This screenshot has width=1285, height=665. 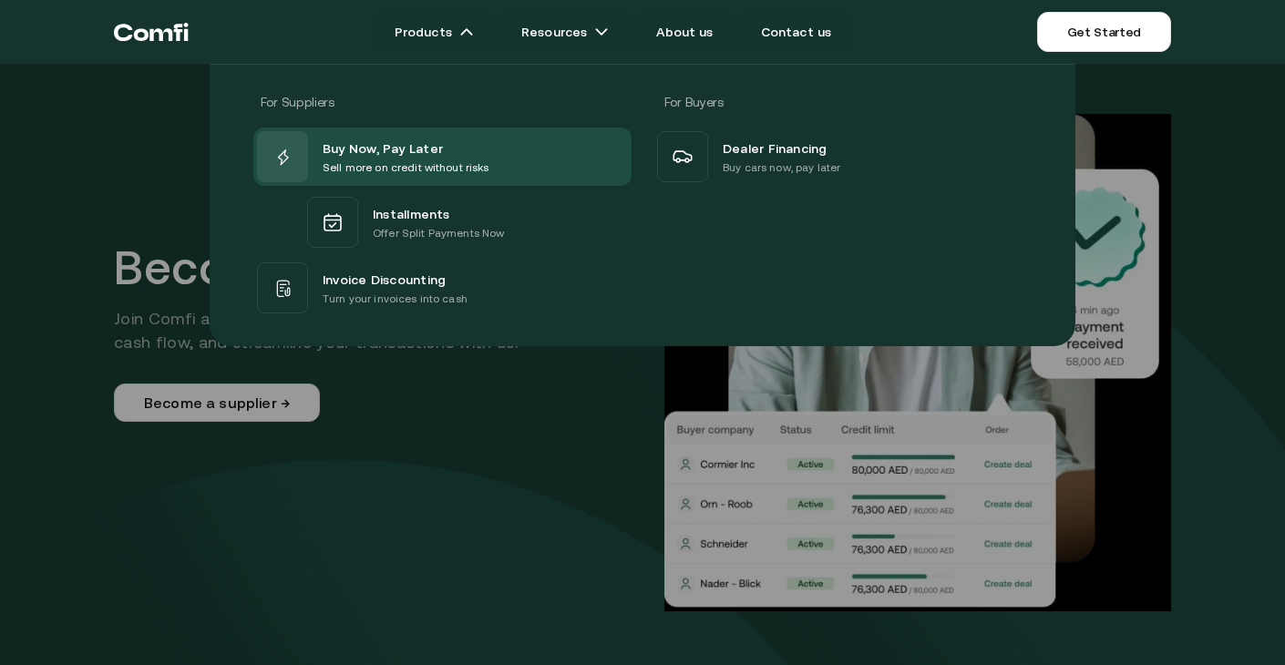 What do you see at coordinates (151, 32) in the screenshot?
I see `a: Return to the top of the Comfi home page` at bounding box center [151, 32].